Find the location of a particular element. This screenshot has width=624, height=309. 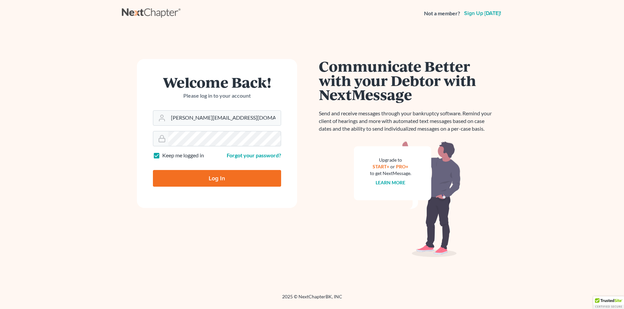

strong: Not a member? is located at coordinates (442, 13).